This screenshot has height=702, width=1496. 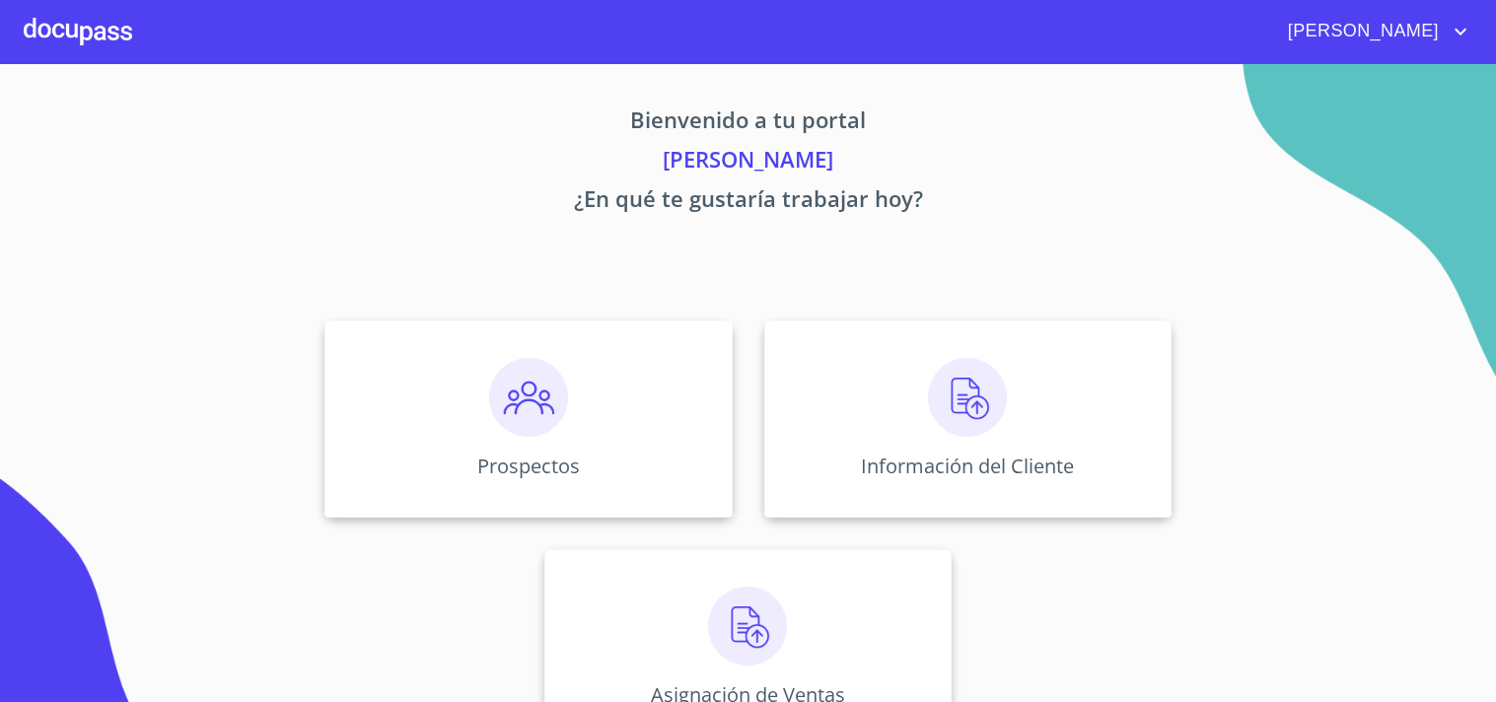 I want to click on p: Bienvenido a tu portal, so click(x=748, y=123).